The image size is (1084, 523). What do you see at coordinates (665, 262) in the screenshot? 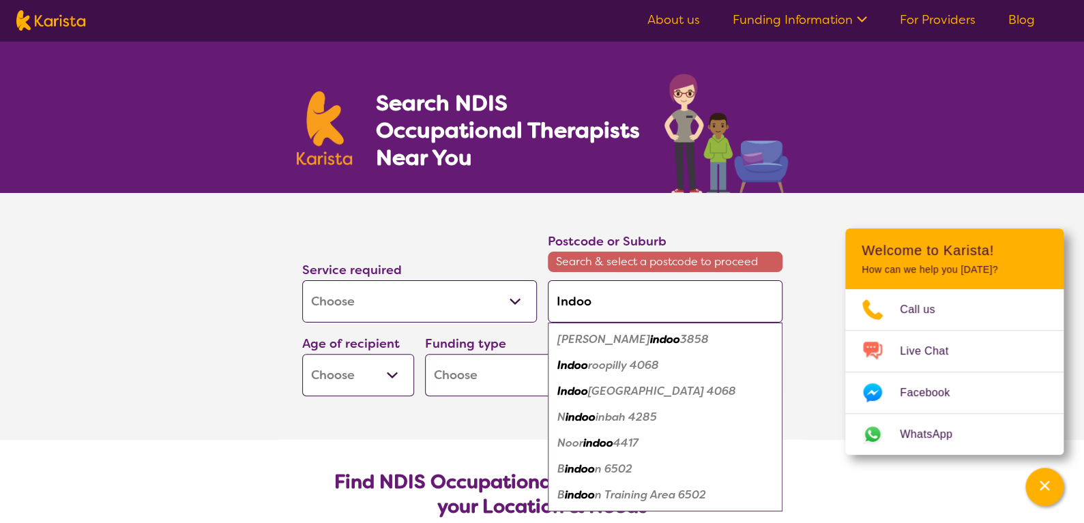
I see `span: Search & select a postcode to proceed` at bounding box center [665, 262].